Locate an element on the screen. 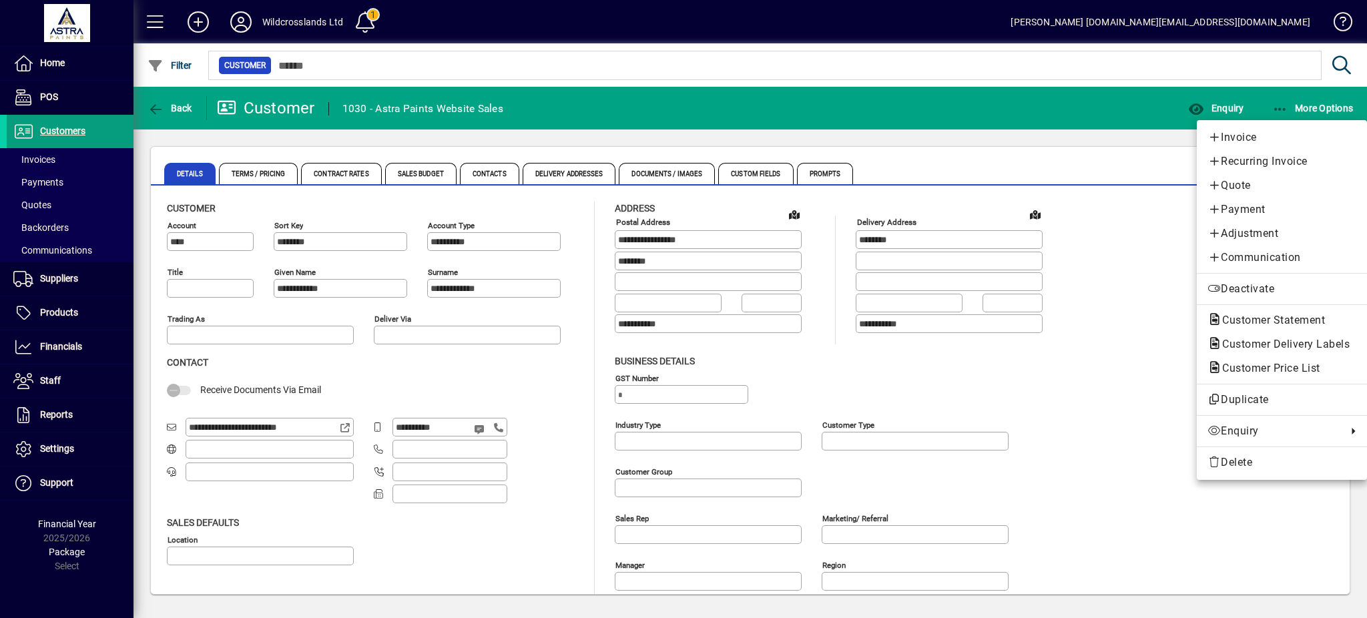 The image size is (1367, 618). span: Deactivate is located at coordinates (1282, 289).